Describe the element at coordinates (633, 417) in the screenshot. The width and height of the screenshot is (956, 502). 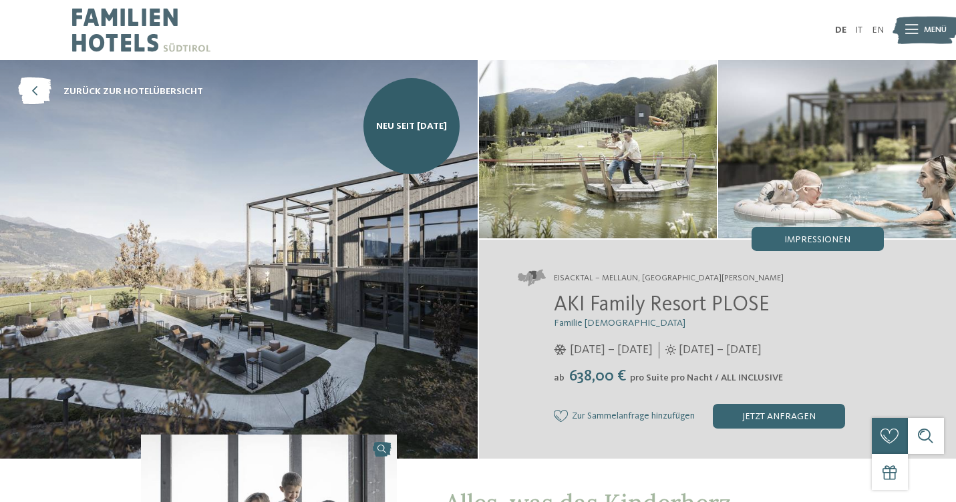
I see `span: Zur Sammelanfrage hinzufügen` at that location.